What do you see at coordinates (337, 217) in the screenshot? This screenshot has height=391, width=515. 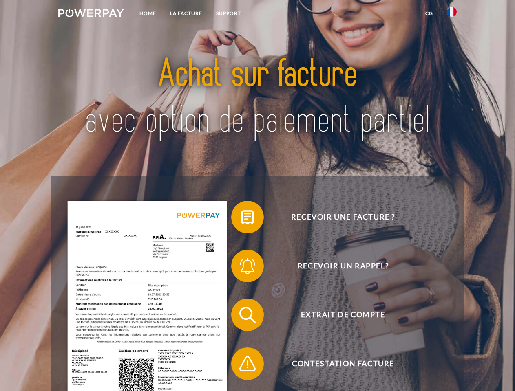 I see `button: Recevoir une facture ?` at bounding box center [337, 217].